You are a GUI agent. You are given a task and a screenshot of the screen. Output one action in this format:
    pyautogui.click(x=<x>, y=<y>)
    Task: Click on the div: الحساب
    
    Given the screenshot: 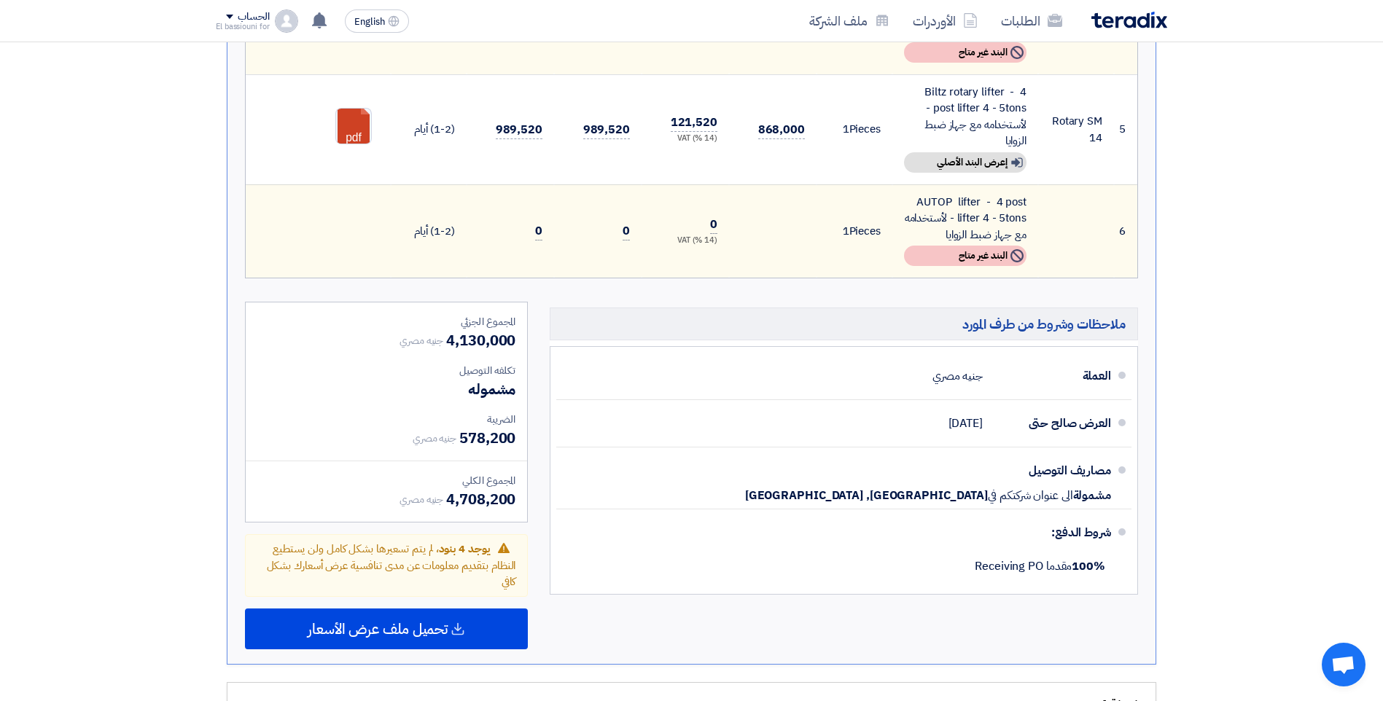 What is the action you would take?
    pyautogui.click(x=253, y=17)
    